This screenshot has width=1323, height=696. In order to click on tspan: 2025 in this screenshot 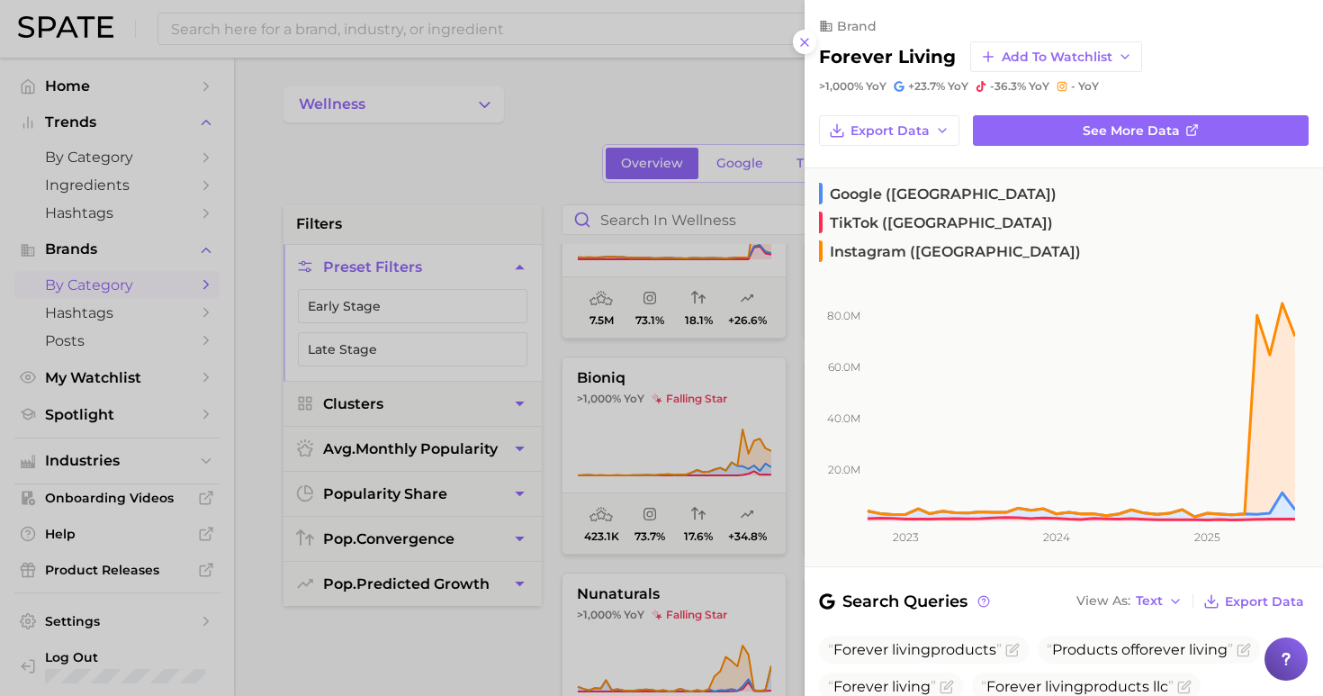, I will do `click(1207, 536)`.